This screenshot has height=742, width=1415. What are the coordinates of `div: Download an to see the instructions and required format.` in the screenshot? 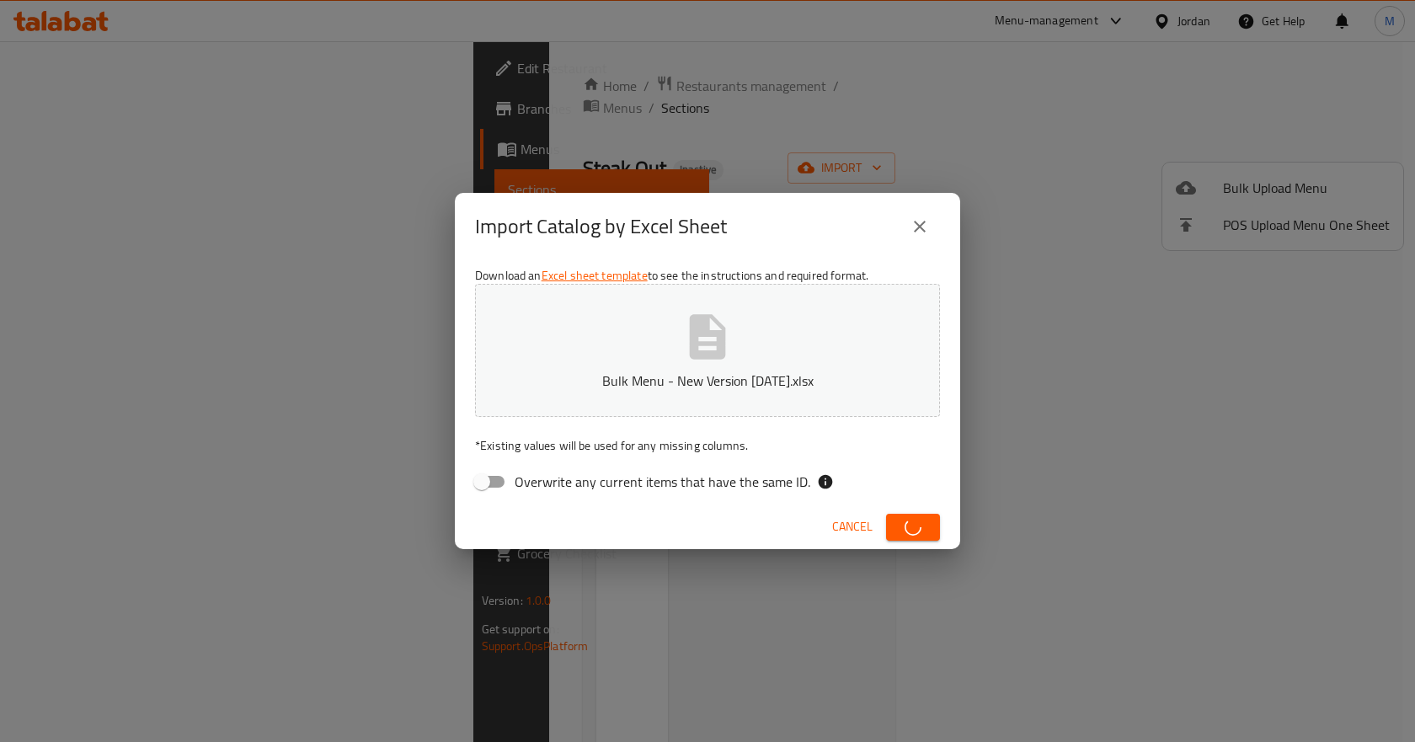 It's located at (708, 382).